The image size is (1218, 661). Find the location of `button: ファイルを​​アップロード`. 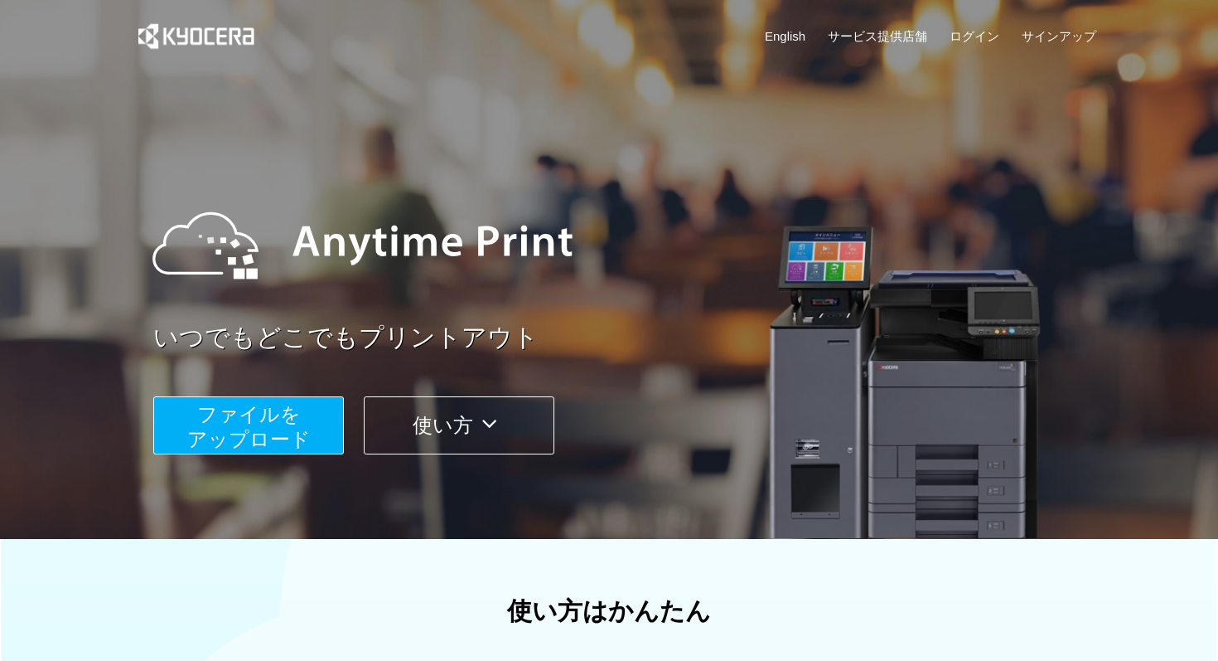

button: ファイルを​​アップロード is located at coordinates (249, 425).